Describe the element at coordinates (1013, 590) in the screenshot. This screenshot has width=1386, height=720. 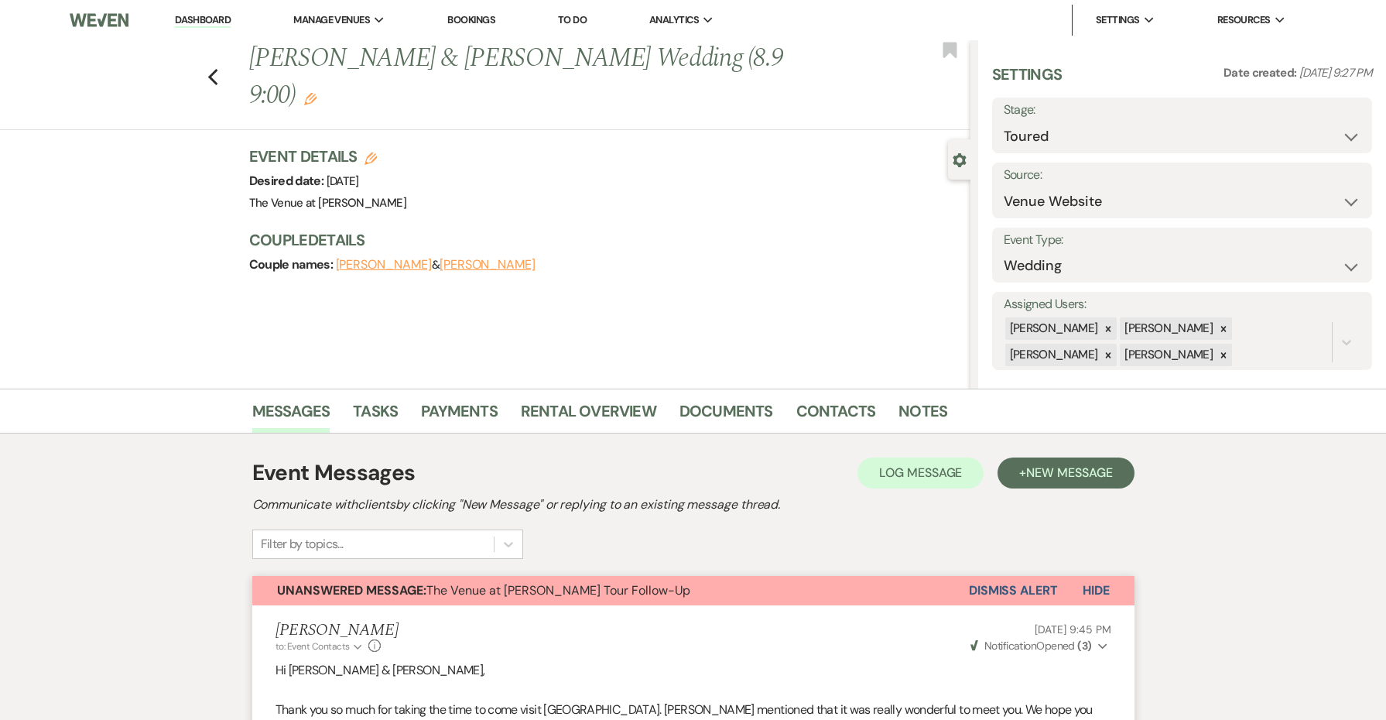
I see `button: Dismiss Alert` at that location.